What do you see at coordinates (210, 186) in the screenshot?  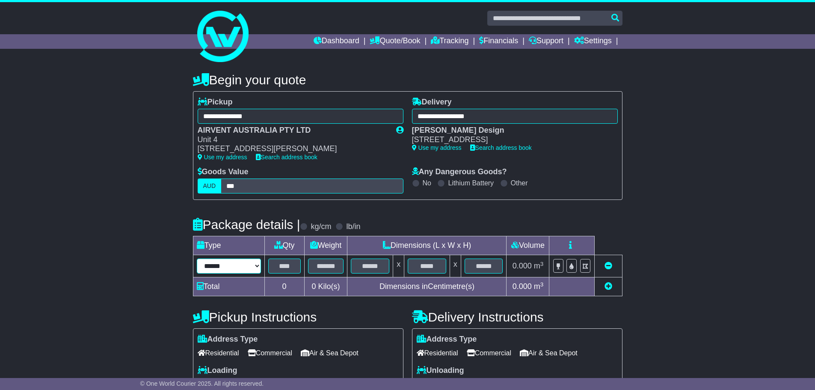 I see `label: AUD` at bounding box center [210, 186].